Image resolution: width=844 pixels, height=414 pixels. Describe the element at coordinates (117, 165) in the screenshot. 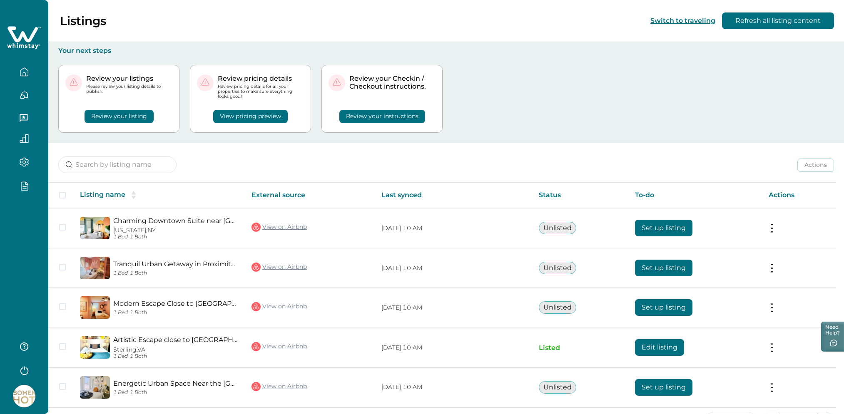

I see `input: Search by listing name` at that location.